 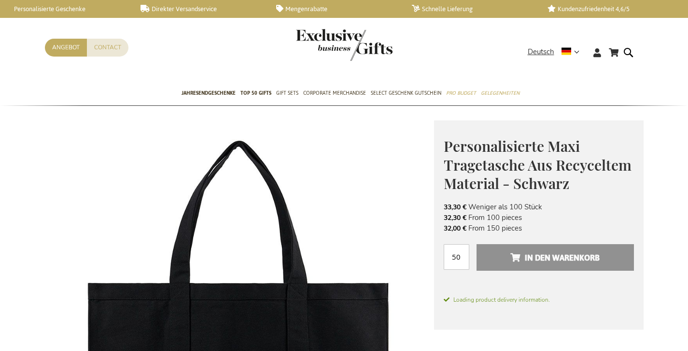 I want to click on span: Personalisierte Maxi Tragetasche Aus Recyceltem Material - Schwarz, so click(x=538, y=164).